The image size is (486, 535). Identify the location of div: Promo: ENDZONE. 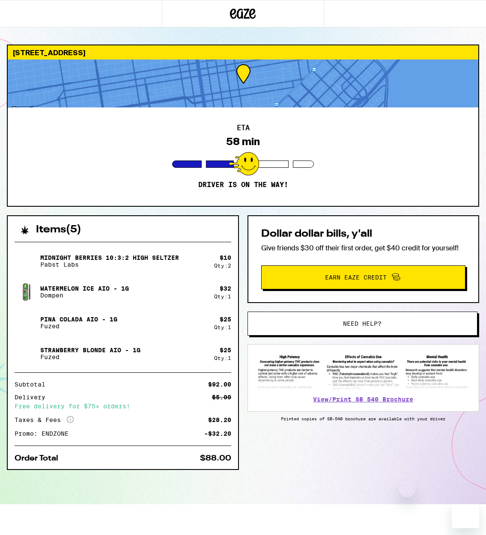
(45, 434).